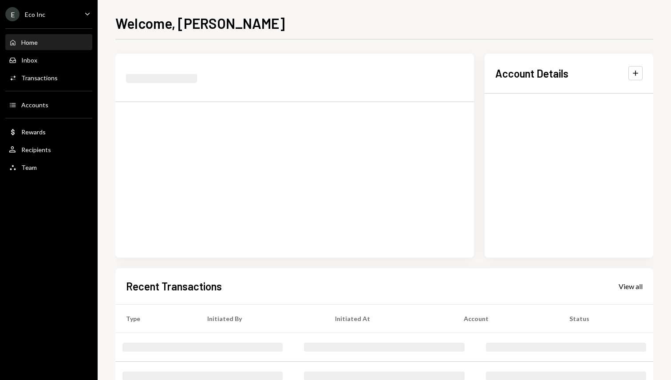  What do you see at coordinates (631, 287) in the screenshot?
I see `div: View all` at bounding box center [631, 287].